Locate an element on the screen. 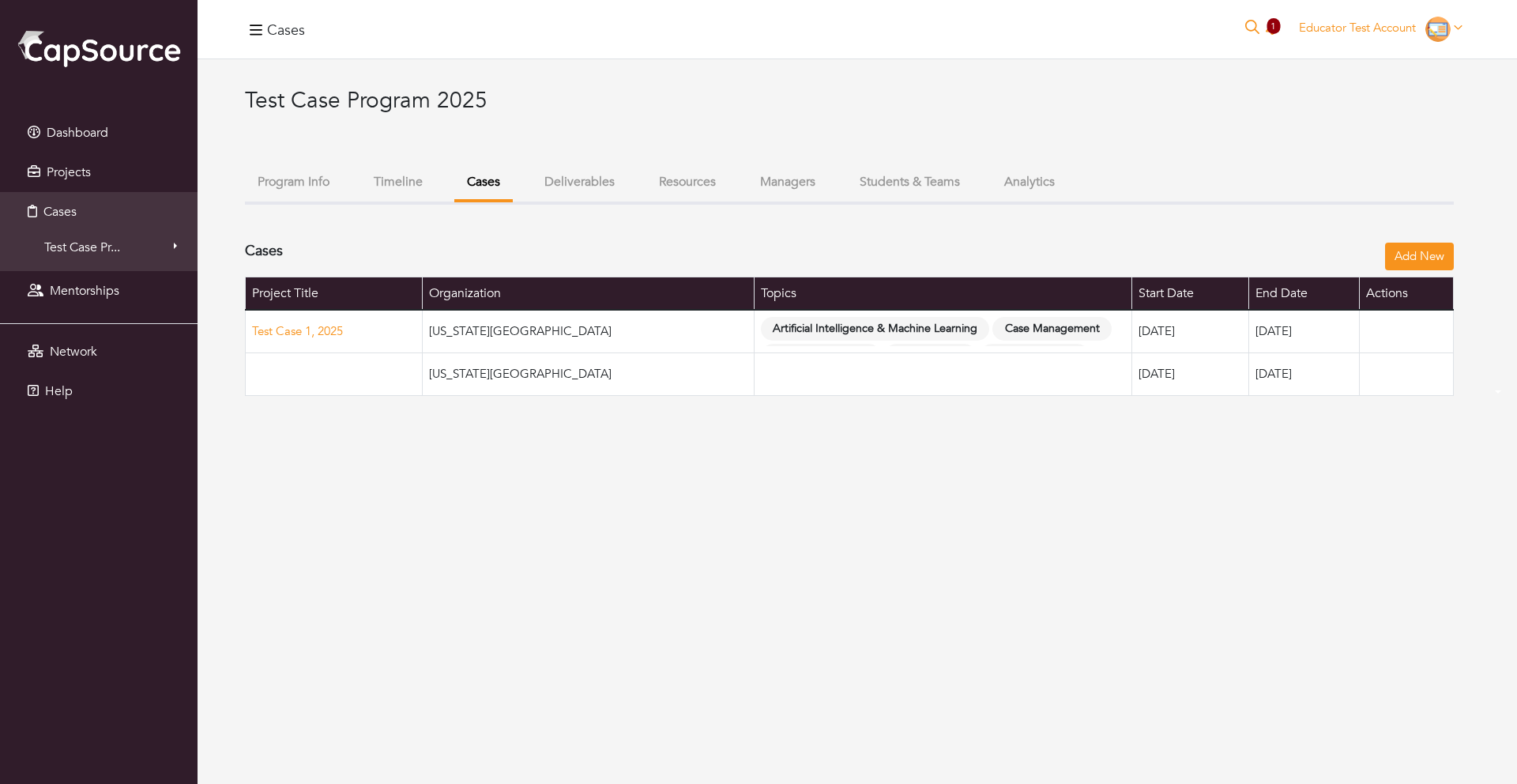  h3: Test Case Program 2025 is located at coordinates (849, 101).